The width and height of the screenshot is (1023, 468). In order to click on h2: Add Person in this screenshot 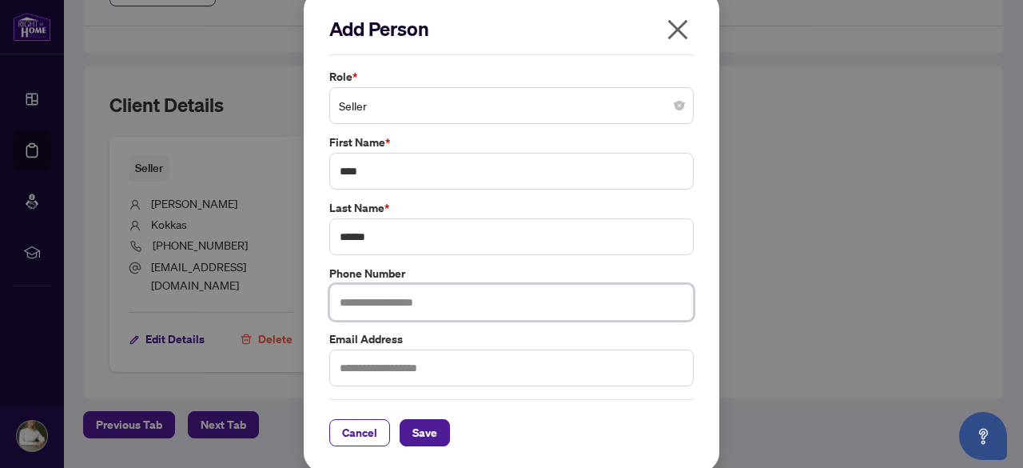, I will do `click(511, 29)`.